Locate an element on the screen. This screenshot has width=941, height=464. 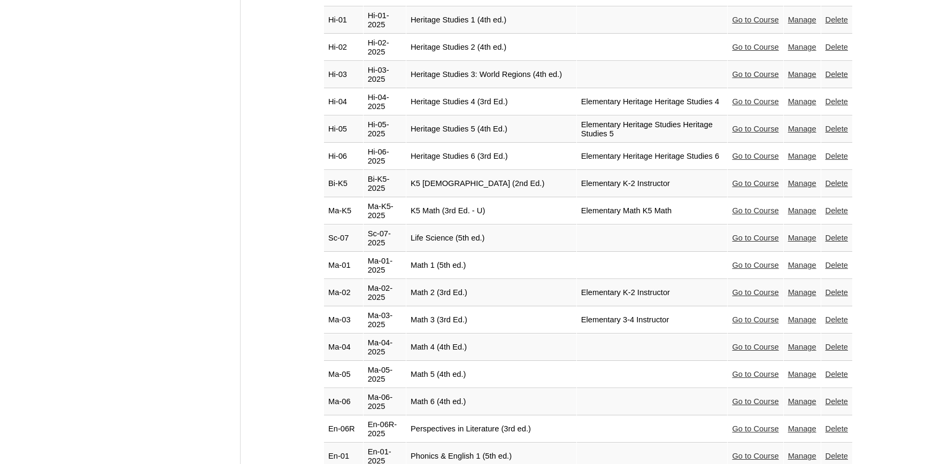
td: Hi-04-2025 is located at coordinates (384, 102).